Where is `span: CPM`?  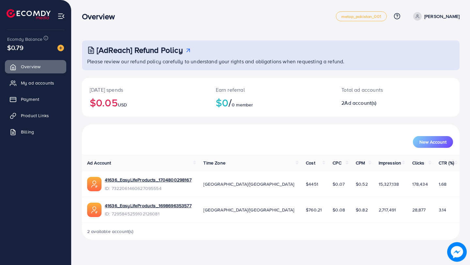
span: CPM is located at coordinates (361, 163).